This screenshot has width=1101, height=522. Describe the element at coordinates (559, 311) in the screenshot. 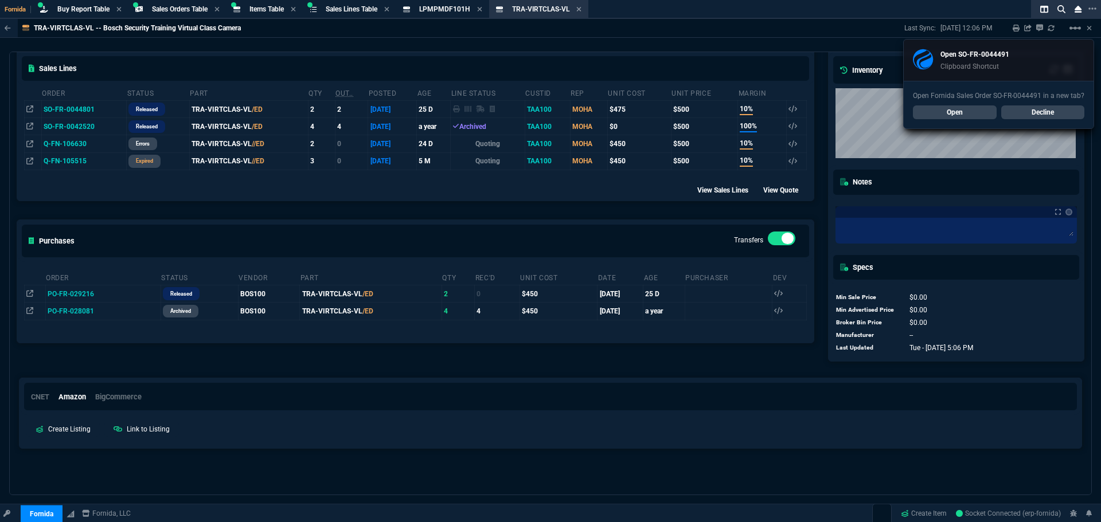

I see `td: $450` at that location.